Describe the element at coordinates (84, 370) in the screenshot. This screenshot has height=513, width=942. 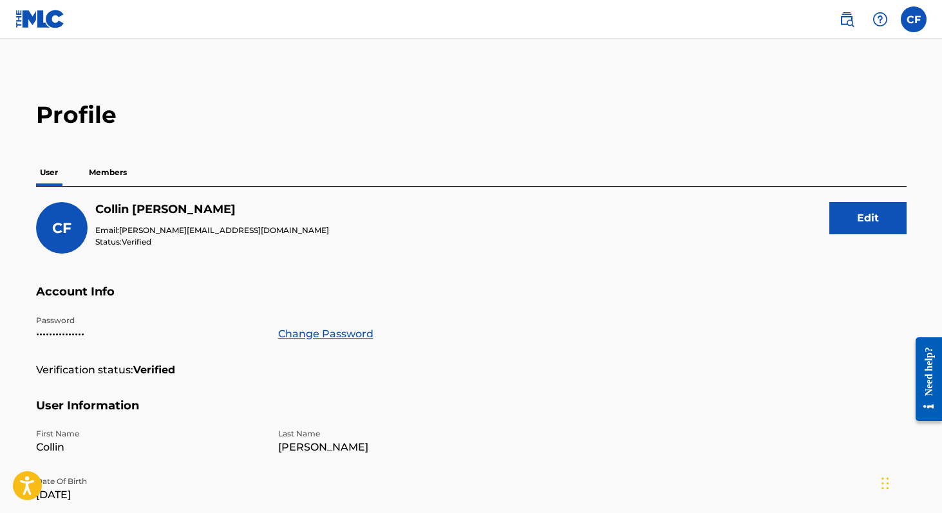
I see `p: Verification status:` at that location.